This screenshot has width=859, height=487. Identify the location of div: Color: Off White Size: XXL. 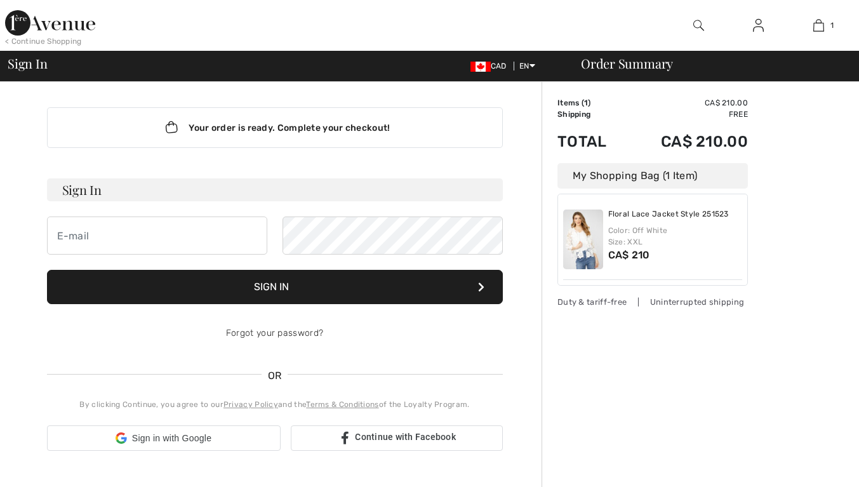
(675, 236).